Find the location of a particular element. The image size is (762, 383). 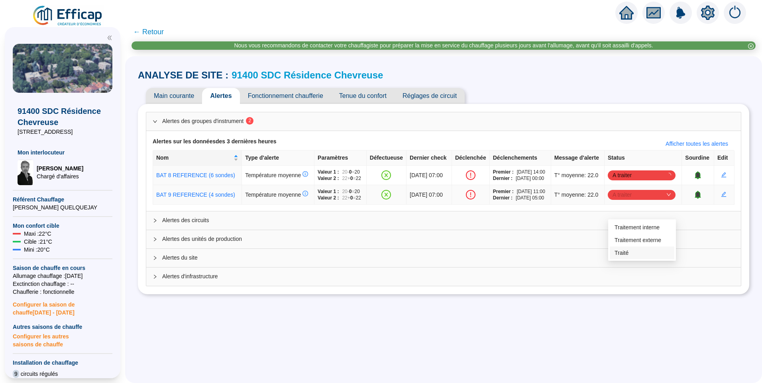

span: setting is located at coordinates (708, 13).